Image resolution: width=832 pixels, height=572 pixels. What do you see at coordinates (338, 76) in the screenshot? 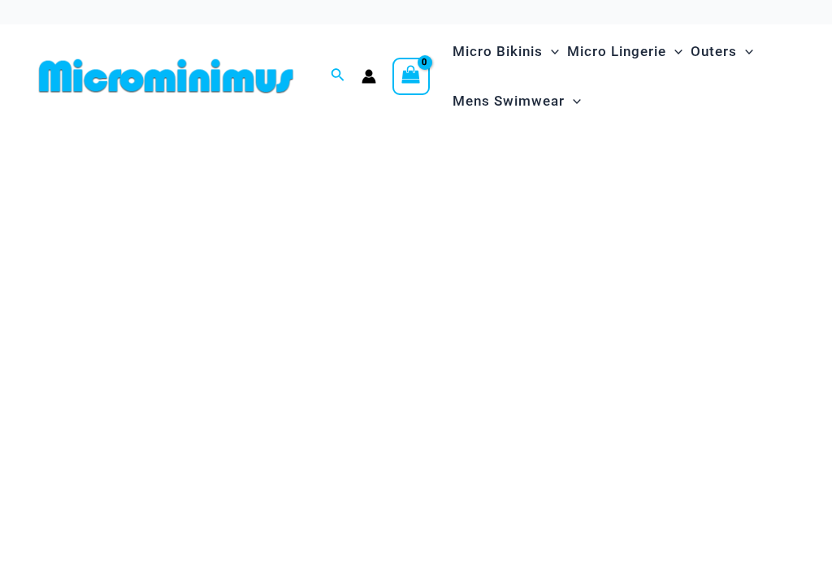
I see `a: Search icon link` at bounding box center [338, 76].